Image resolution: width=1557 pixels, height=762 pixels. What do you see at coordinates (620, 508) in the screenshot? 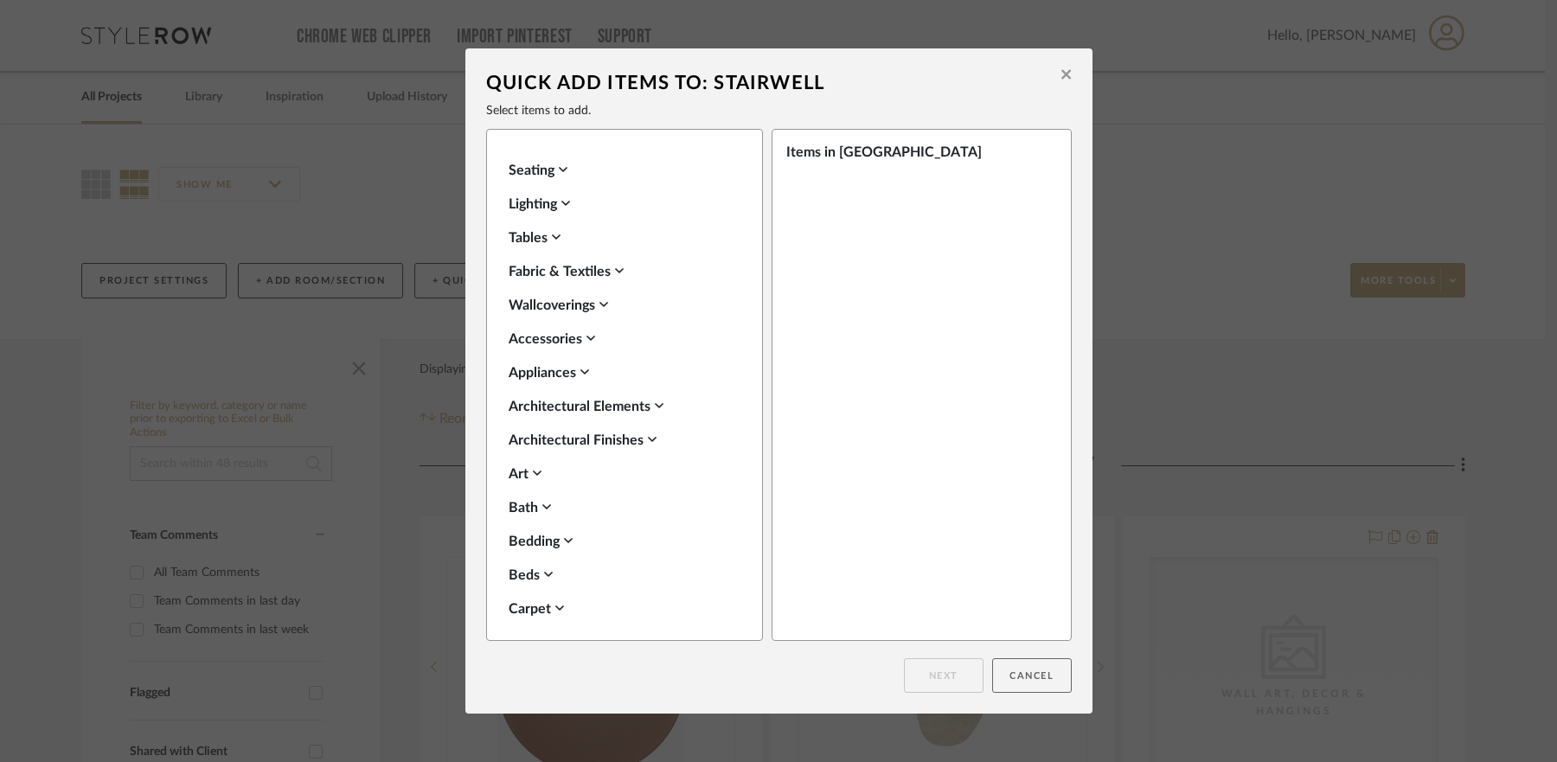
I see `div: Bath` at bounding box center [620, 508].